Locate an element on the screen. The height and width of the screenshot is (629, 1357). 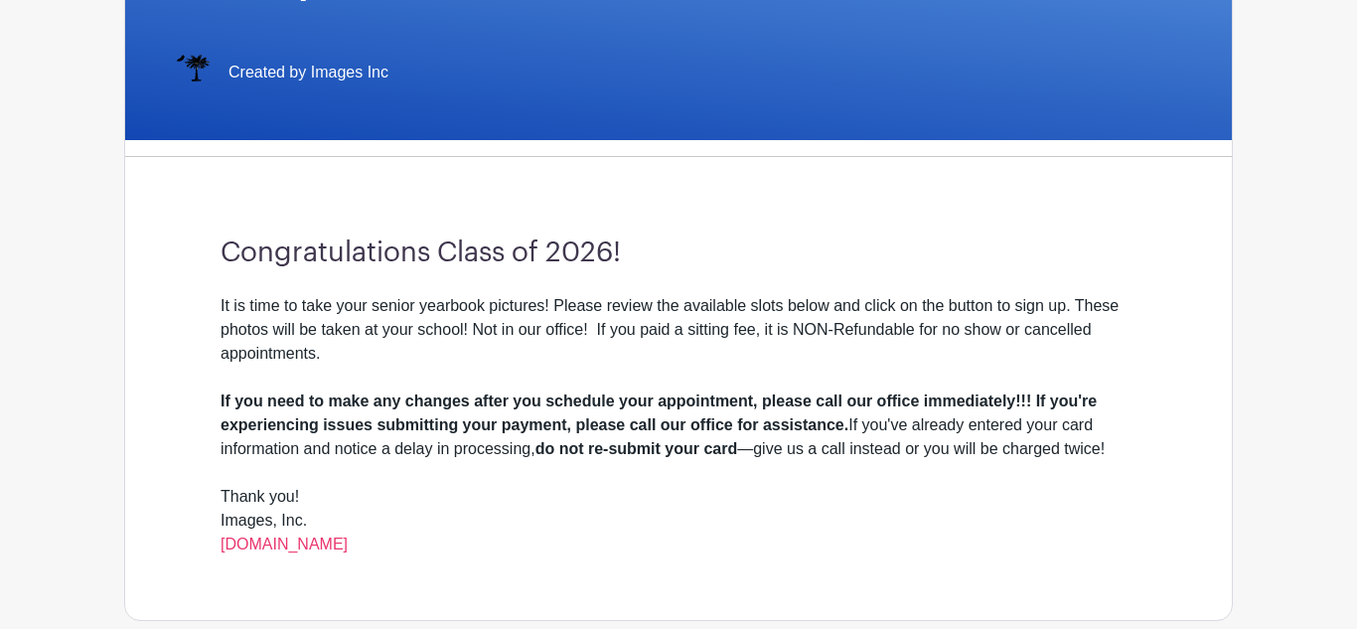
div: Thank you! is located at coordinates (679, 497).